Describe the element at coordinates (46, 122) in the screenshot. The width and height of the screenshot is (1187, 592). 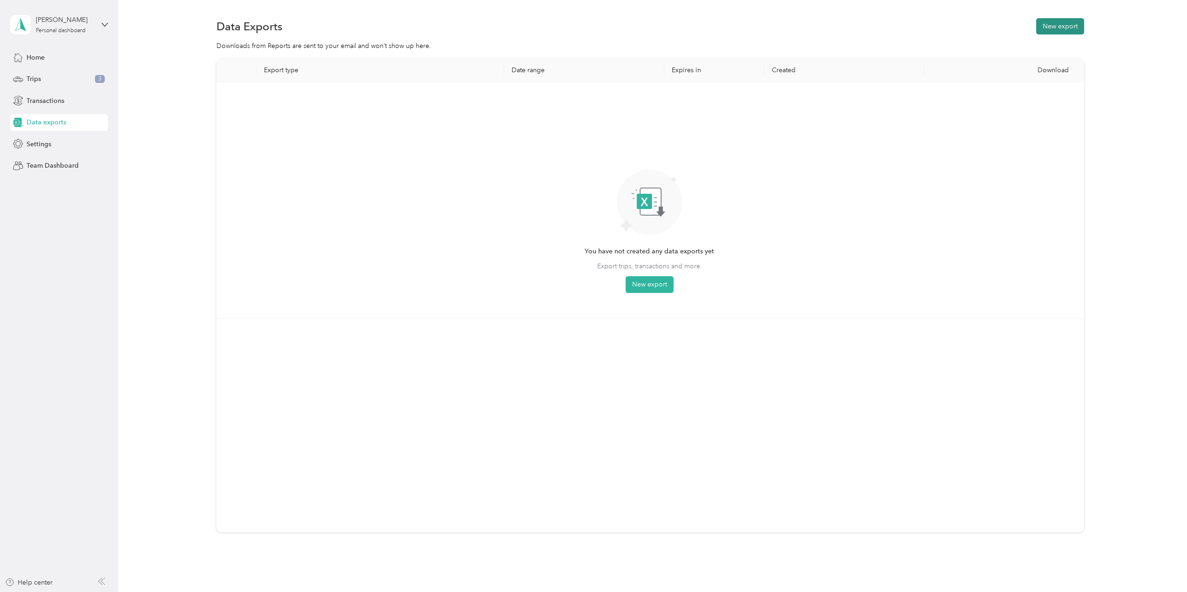
I see `span: Data exports` at that location.